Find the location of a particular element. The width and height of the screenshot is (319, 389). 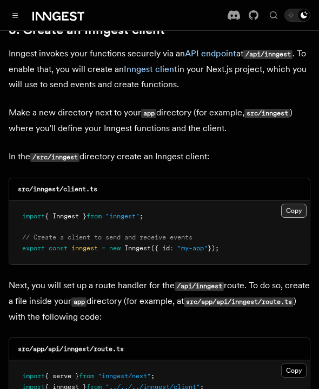

span: { serve } is located at coordinates (62, 376).